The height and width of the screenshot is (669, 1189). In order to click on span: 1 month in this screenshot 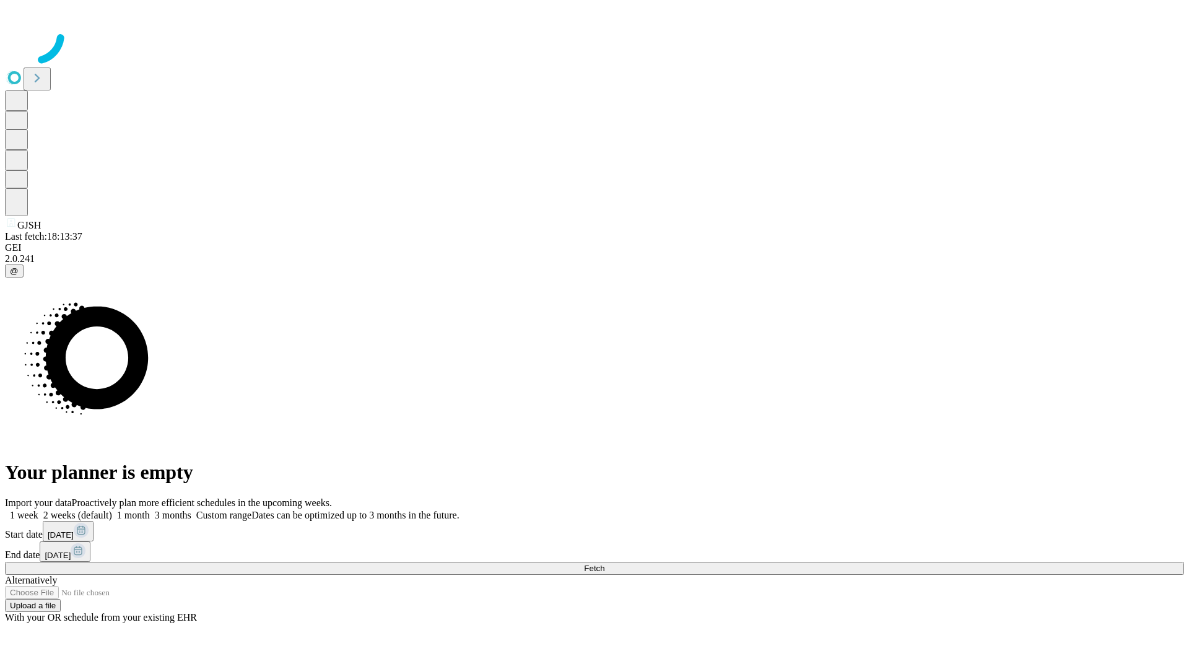, I will do `click(133, 515)`.